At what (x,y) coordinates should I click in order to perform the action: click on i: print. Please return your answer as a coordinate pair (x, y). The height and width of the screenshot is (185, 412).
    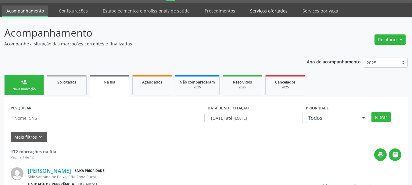
    Looking at the image, I should click on (381, 155).